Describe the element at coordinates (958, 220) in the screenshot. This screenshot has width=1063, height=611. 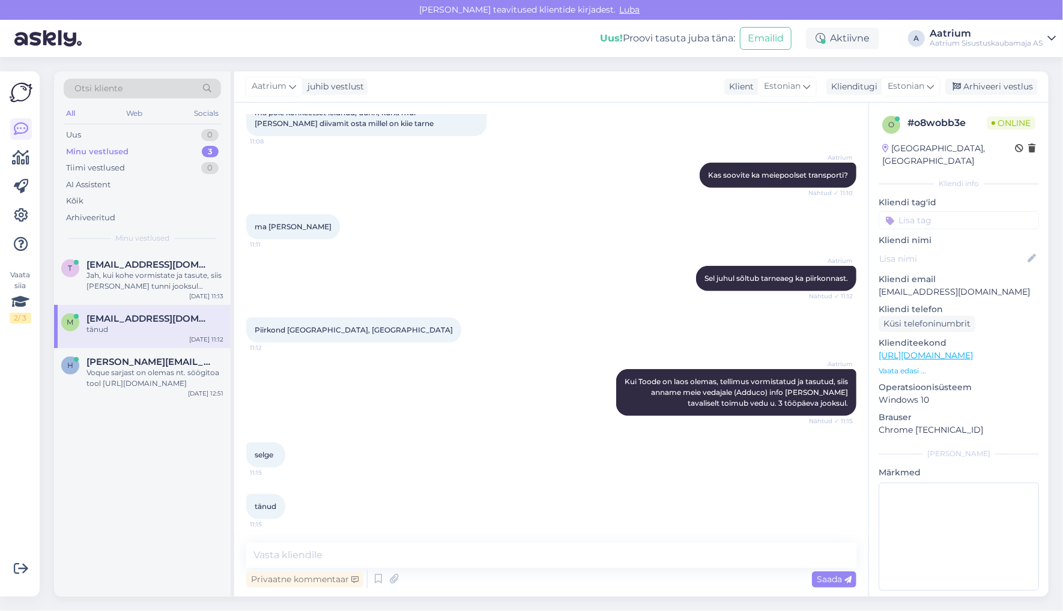
I see `input: Lisa tag` at that location.